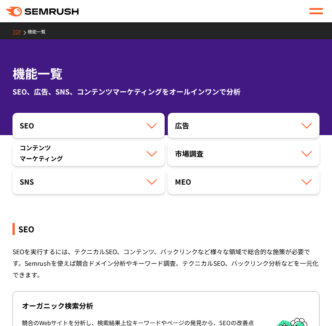  What do you see at coordinates (88, 125) in the screenshot?
I see `a: SEO` at bounding box center [88, 125].